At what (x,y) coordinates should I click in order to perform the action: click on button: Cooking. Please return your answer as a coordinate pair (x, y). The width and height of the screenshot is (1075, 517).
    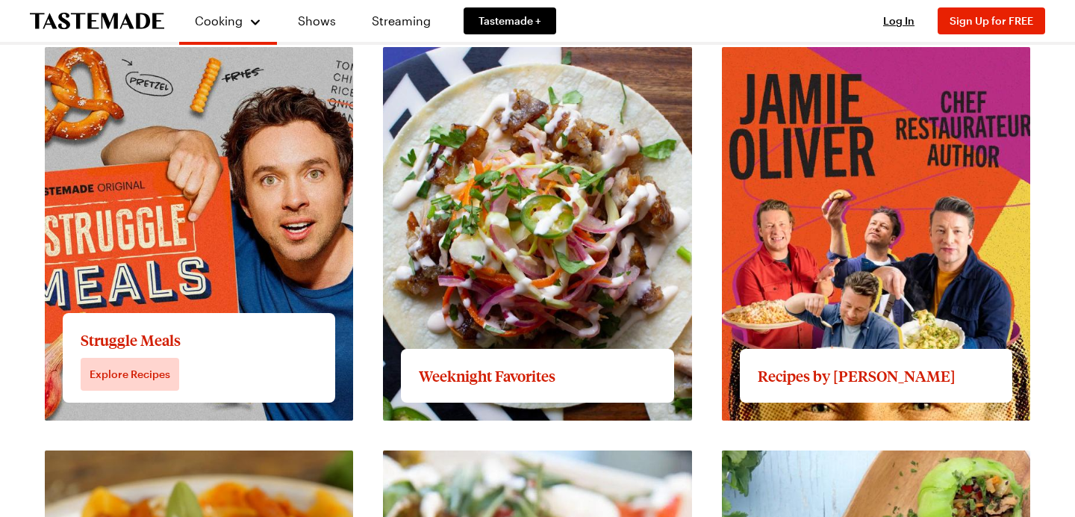
    Looking at the image, I should click on (228, 21).